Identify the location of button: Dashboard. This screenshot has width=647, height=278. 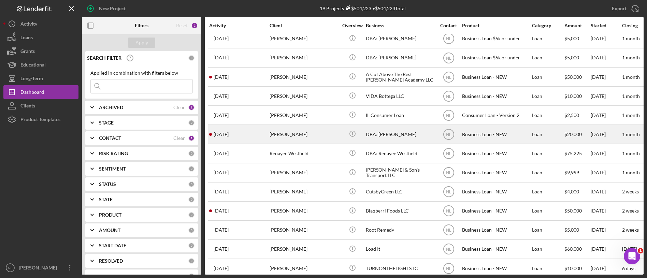
(41, 92).